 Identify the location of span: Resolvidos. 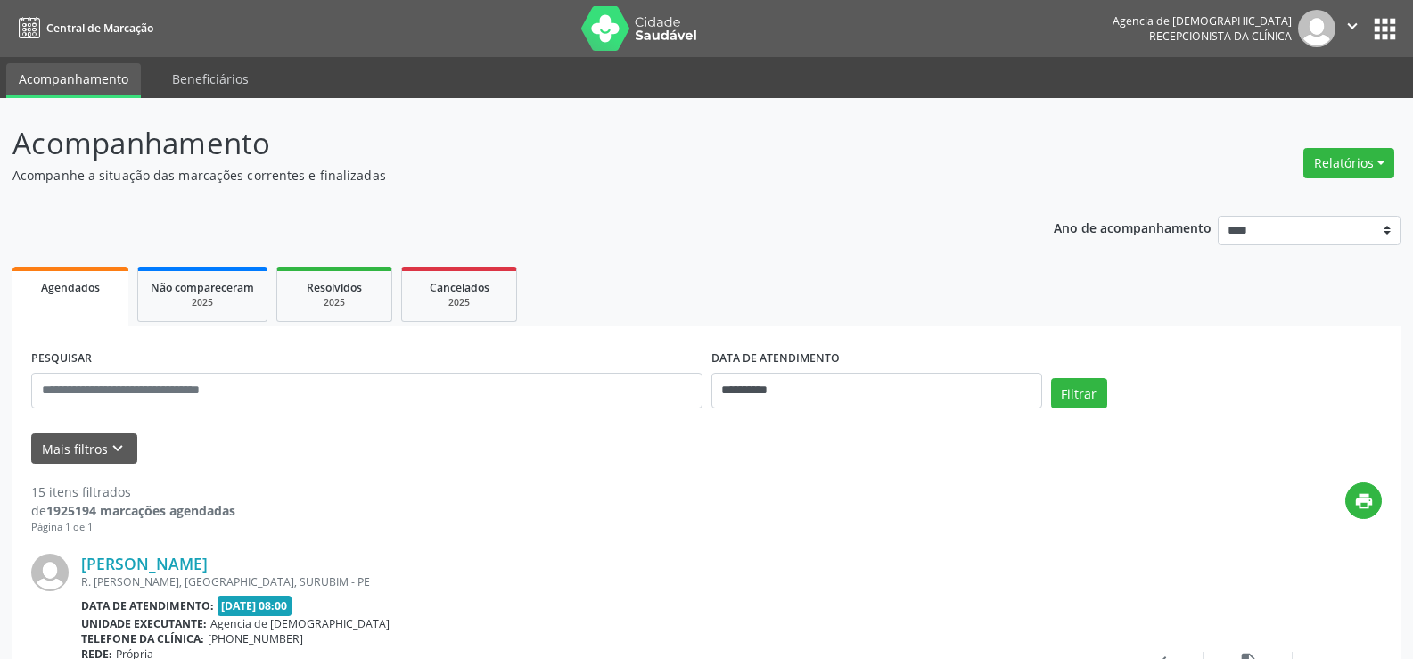
(334, 287).